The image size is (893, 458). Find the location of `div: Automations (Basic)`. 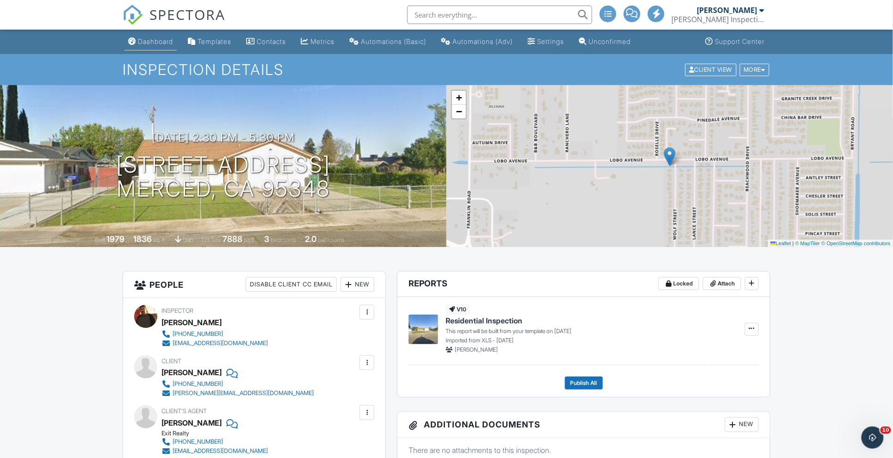

div: Automations (Basic) is located at coordinates (393, 41).